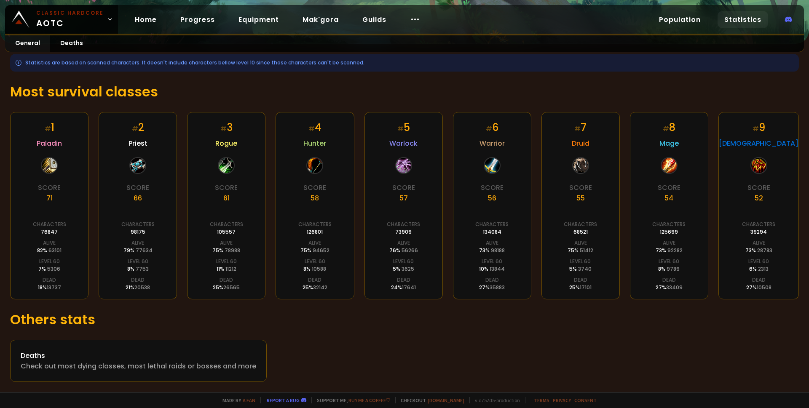 This screenshot has width=809, height=408. What do you see at coordinates (585, 400) in the screenshot?
I see `a: Consent` at bounding box center [585, 400].